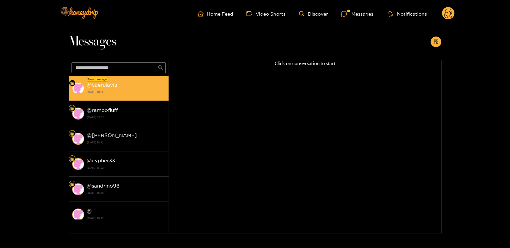  Describe the element at coordinates (92, 42) in the screenshot. I see `span: Messages` at that location.